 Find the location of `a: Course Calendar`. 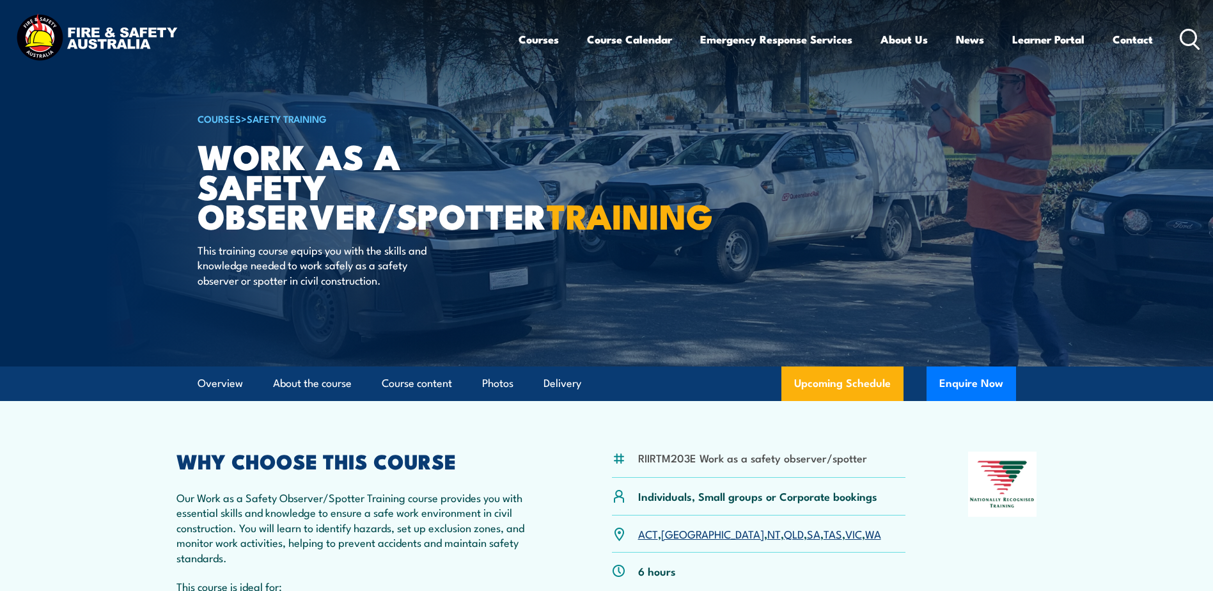

a: Course Calendar is located at coordinates (629, 39).